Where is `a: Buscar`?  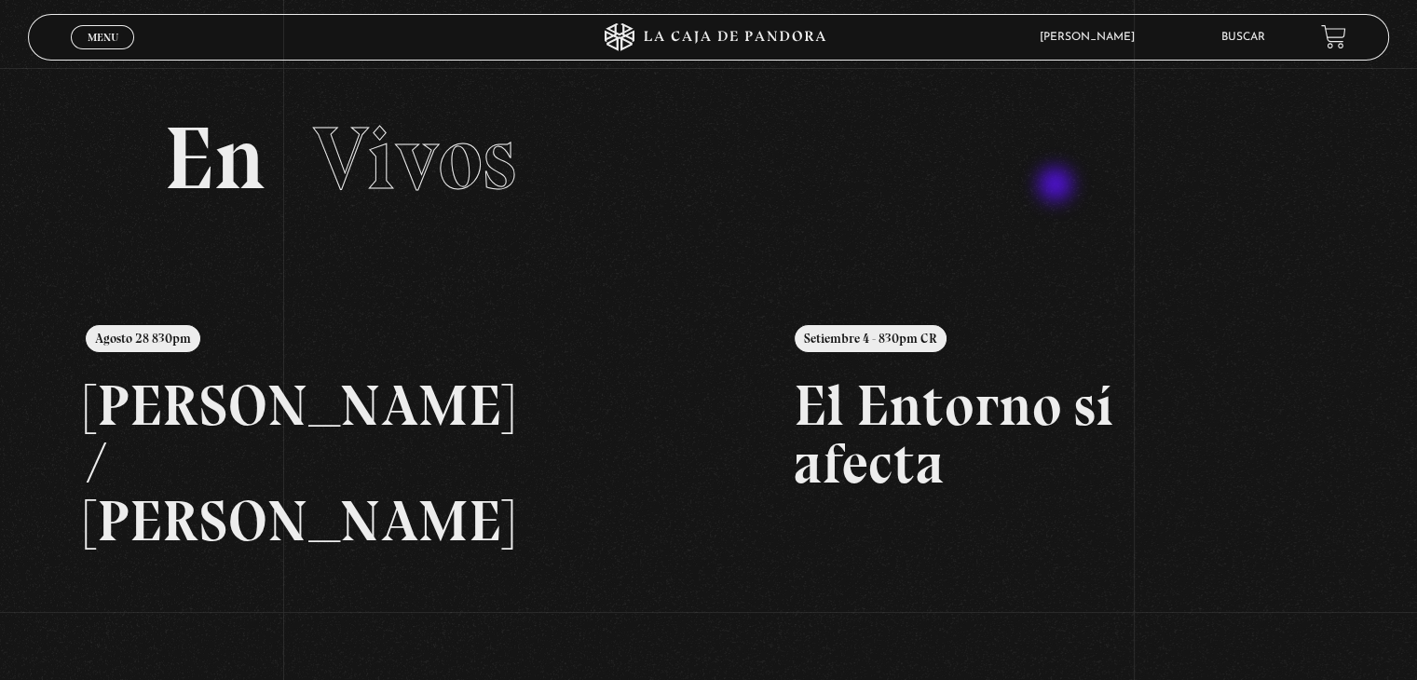 a: Buscar is located at coordinates (1243, 37).